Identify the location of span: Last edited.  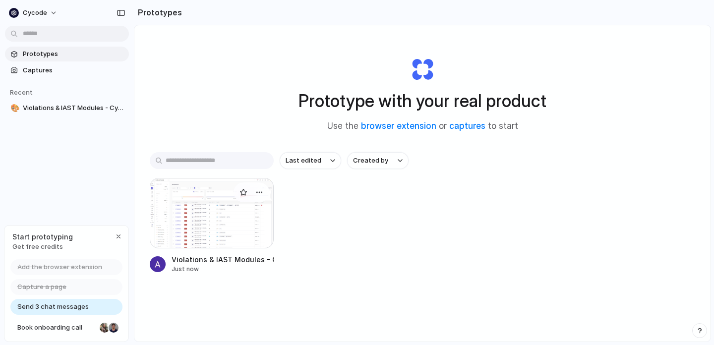
(303, 161).